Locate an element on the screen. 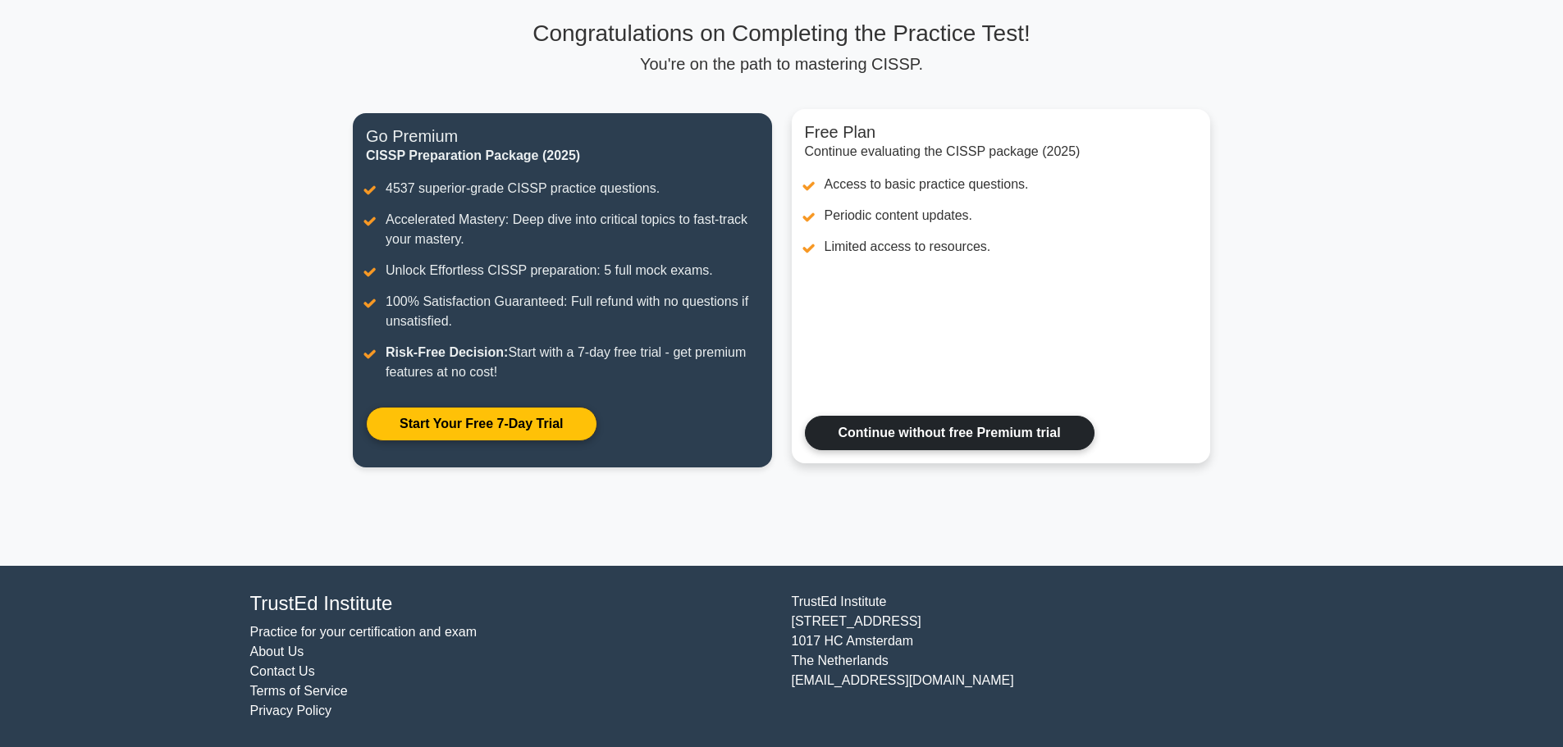 The height and width of the screenshot is (747, 1563). h4: TrustEd Institute is located at coordinates (511, 604).